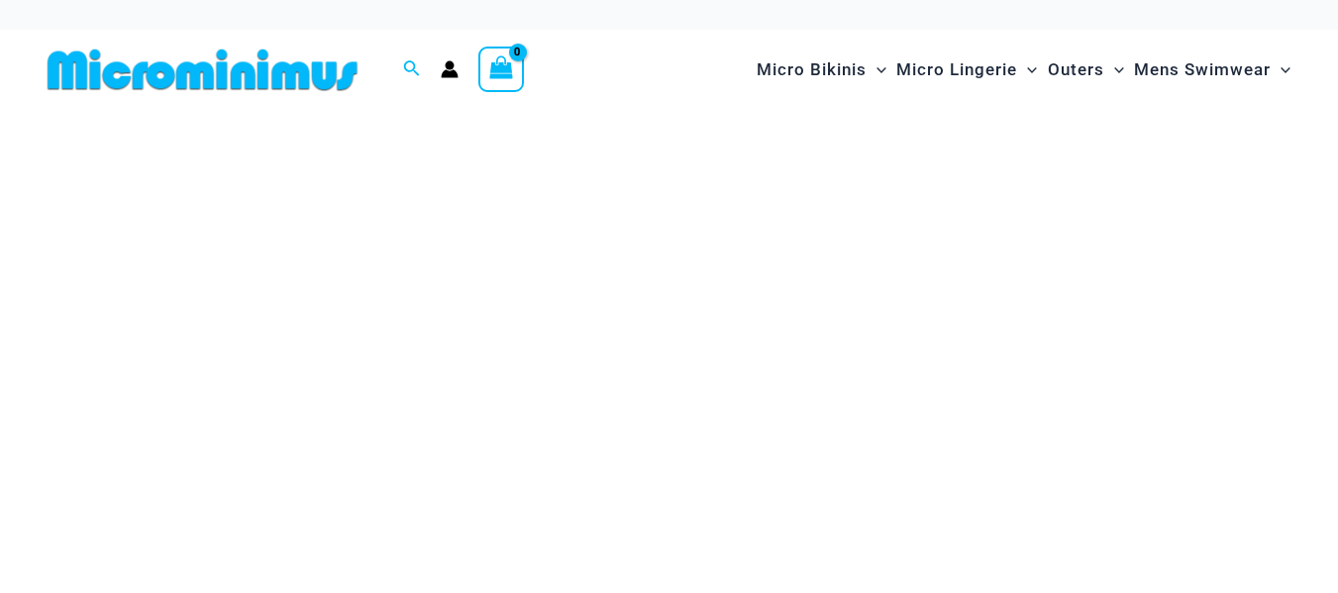  What do you see at coordinates (1086, 69) in the screenshot?
I see `a: OutersMenu ToggleMenu Toggle` at bounding box center [1086, 69].